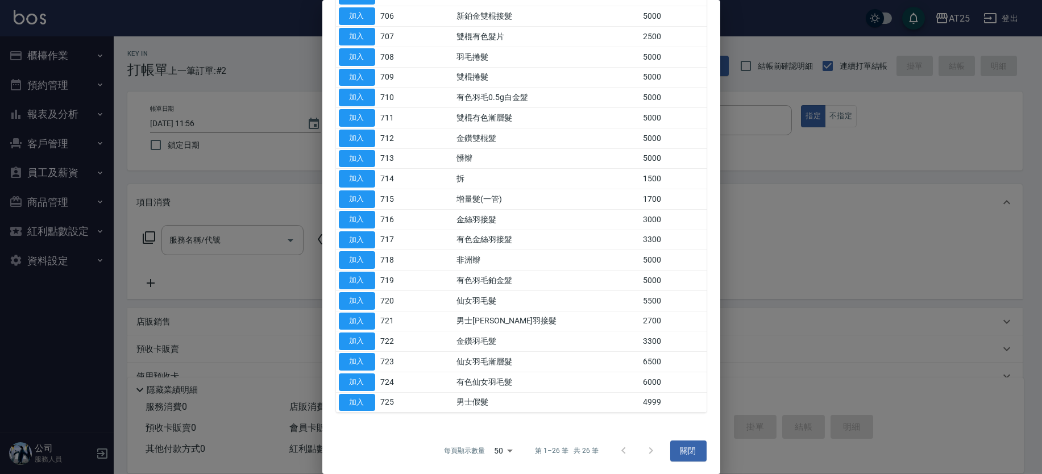  What do you see at coordinates (397, 219) in the screenshot?
I see `td: 716` at bounding box center [397, 219].